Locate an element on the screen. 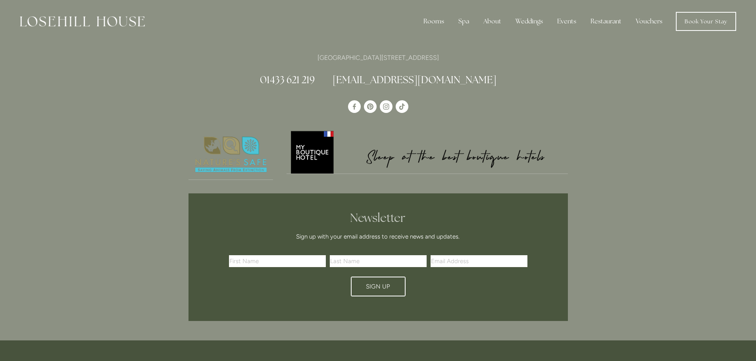 The width and height of the screenshot is (756, 361). span: Sign Up is located at coordinates (378, 287).